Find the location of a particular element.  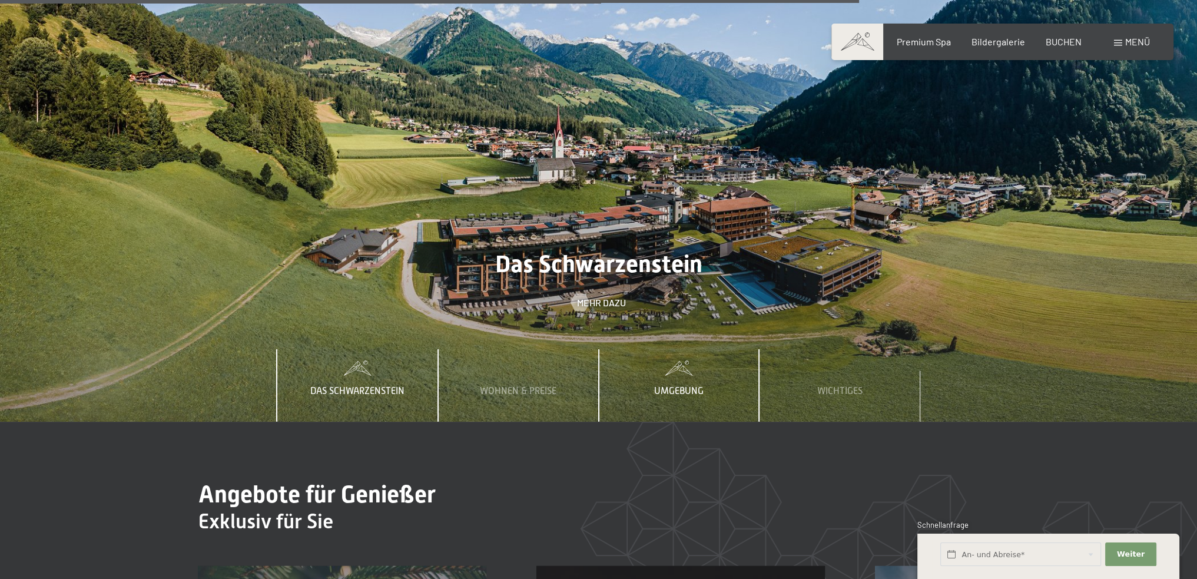

span: Exklusiv für Sie is located at coordinates (265, 521).